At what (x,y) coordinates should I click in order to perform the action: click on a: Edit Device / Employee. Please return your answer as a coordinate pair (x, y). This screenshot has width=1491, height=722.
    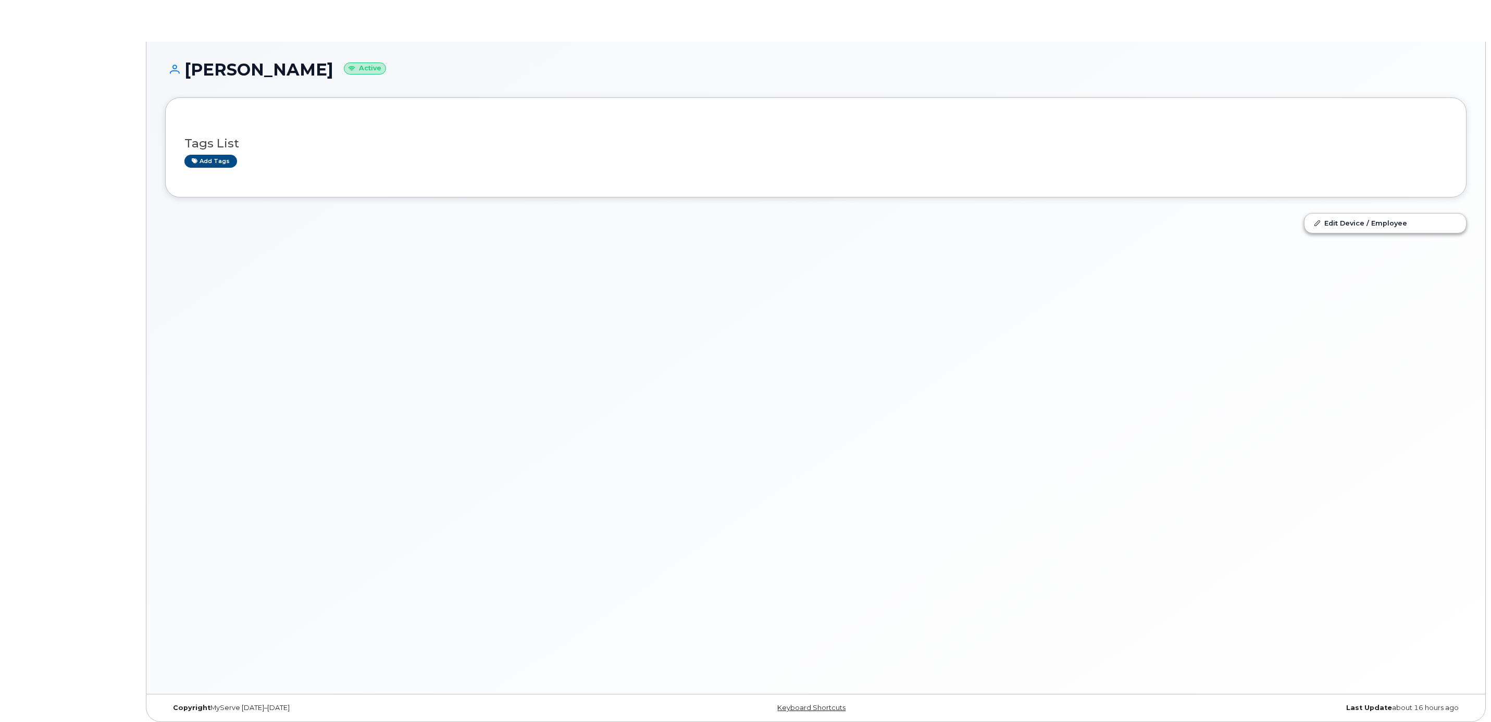
    Looking at the image, I should click on (1385, 223).